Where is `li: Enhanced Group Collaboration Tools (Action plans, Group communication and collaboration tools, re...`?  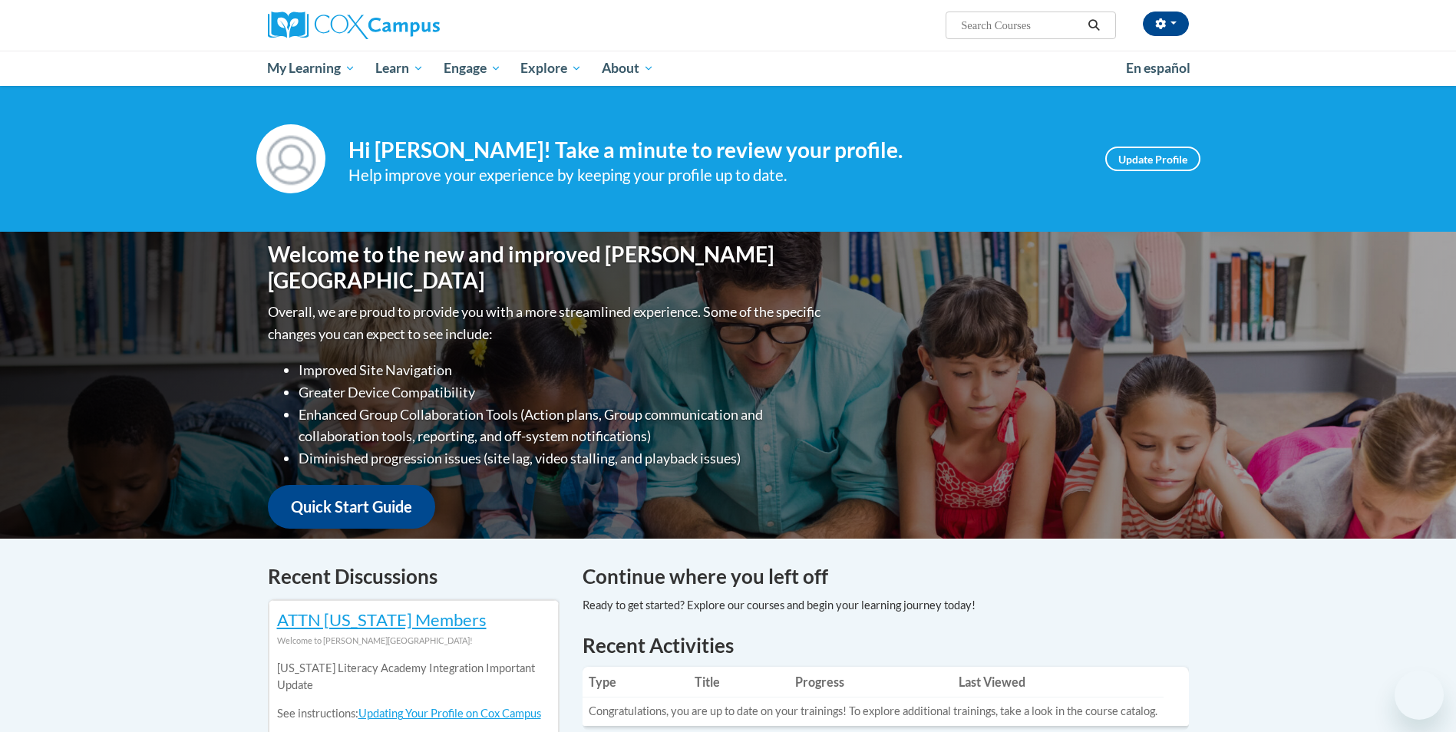 li: Enhanced Group Collaboration Tools (Action plans, Group communication and collaboration tools, re... is located at coordinates (561, 426).